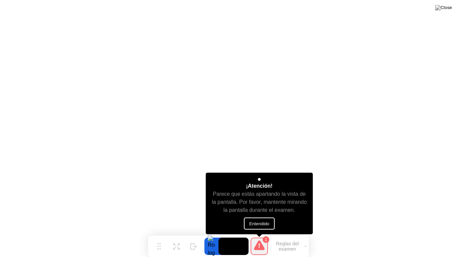 The width and height of the screenshot is (457, 257). I want to click on div: ¡Atención!, so click(259, 186).